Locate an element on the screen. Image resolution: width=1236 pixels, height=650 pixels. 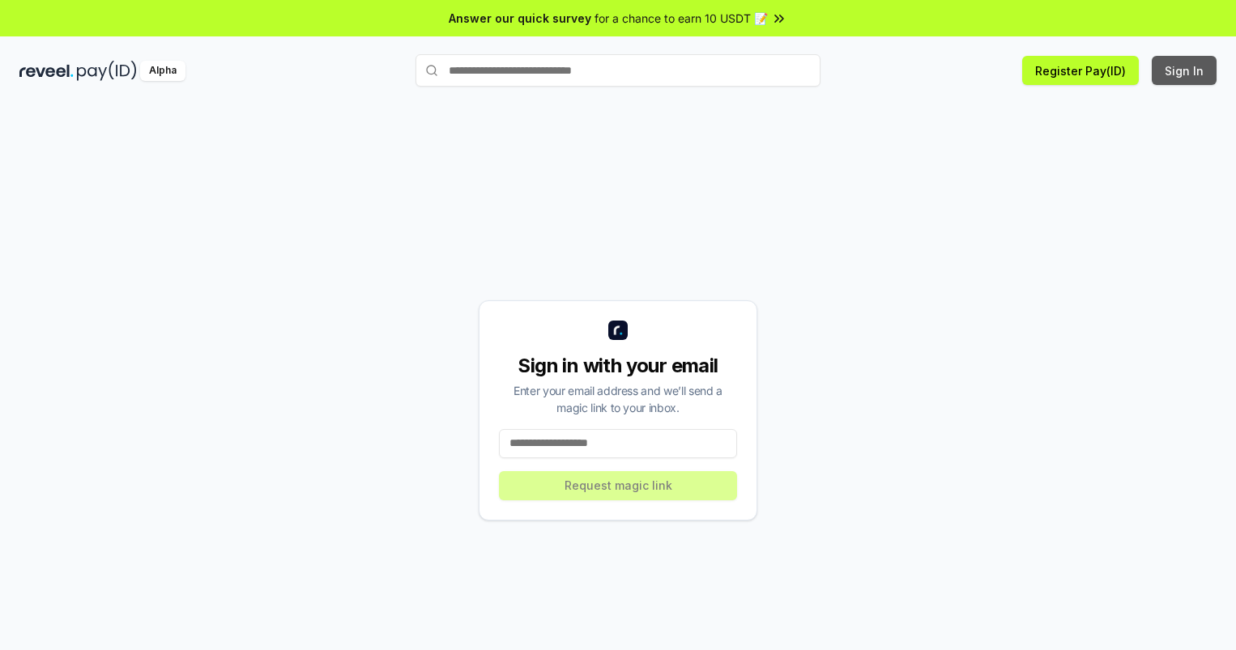
div: Enter your email address and we’ll send a magic link to your inbox. is located at coordinates (618, 399).